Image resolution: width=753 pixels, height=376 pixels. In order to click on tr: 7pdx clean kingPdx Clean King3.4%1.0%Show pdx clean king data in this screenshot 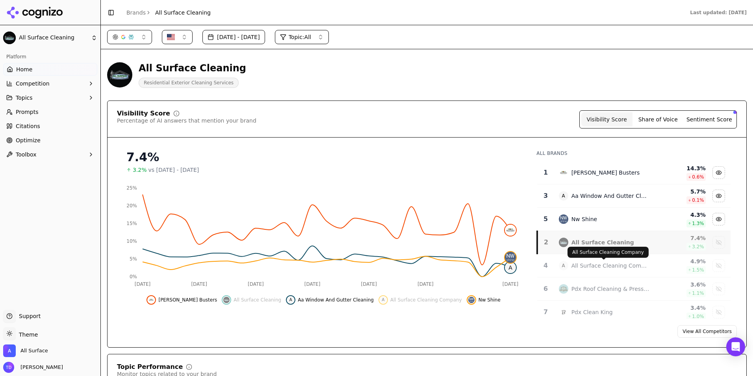, I will do `click(634, 312)`.